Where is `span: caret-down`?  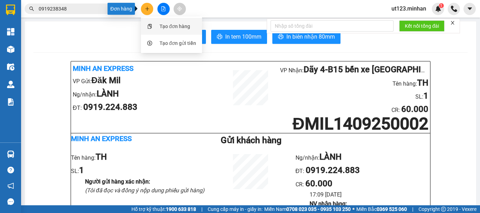
span: caret-down is located at coordinates (469, 9).